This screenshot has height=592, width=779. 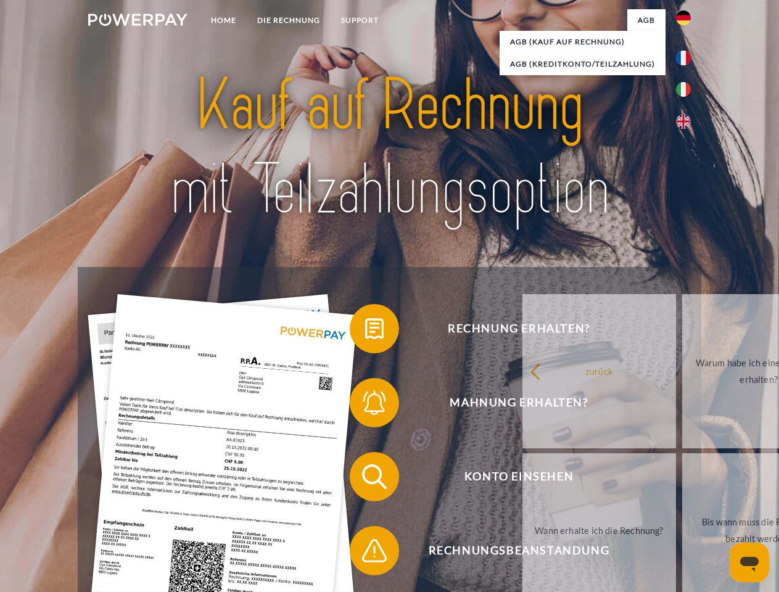 What do you see at coordinates (510, 329) in the screenshot?
I see `button: Rechnung erhalten?` at bounding box center [510, 329].